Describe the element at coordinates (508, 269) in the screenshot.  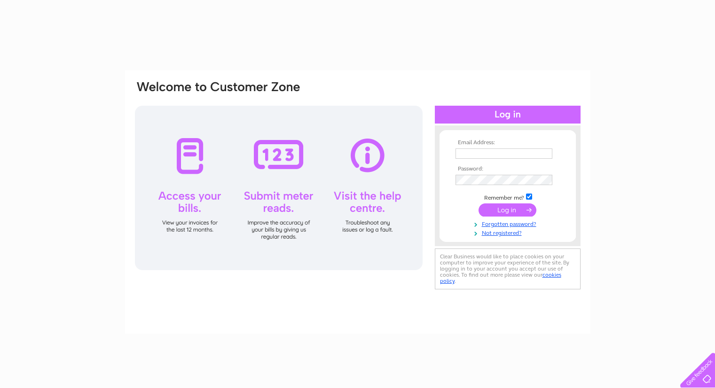
I see `div: Clear Business would like to place cookies on your computer to improve your experience of the sit...` at that location.